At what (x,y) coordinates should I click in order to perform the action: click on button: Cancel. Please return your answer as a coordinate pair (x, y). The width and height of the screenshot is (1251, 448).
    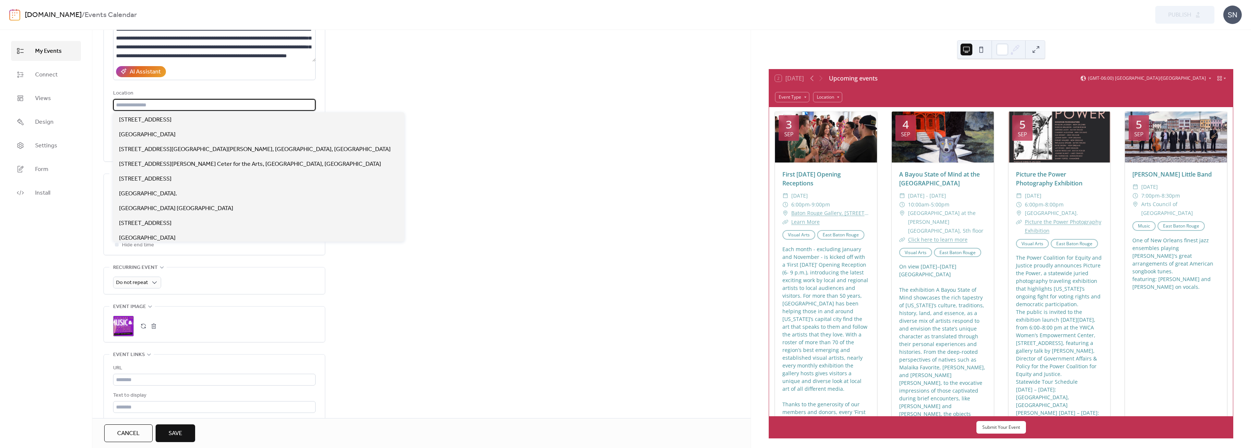
    Looking at the image, I should click on (128, 433).